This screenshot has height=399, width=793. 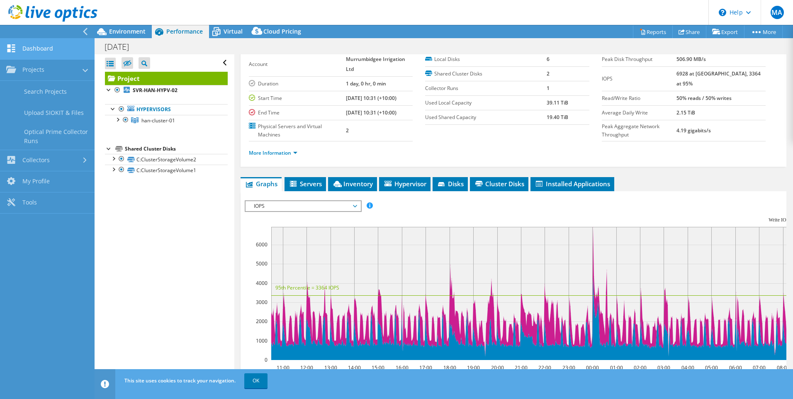 I want to click on a: C:ClusterStorageVolume2, so click(x=166, y=159).